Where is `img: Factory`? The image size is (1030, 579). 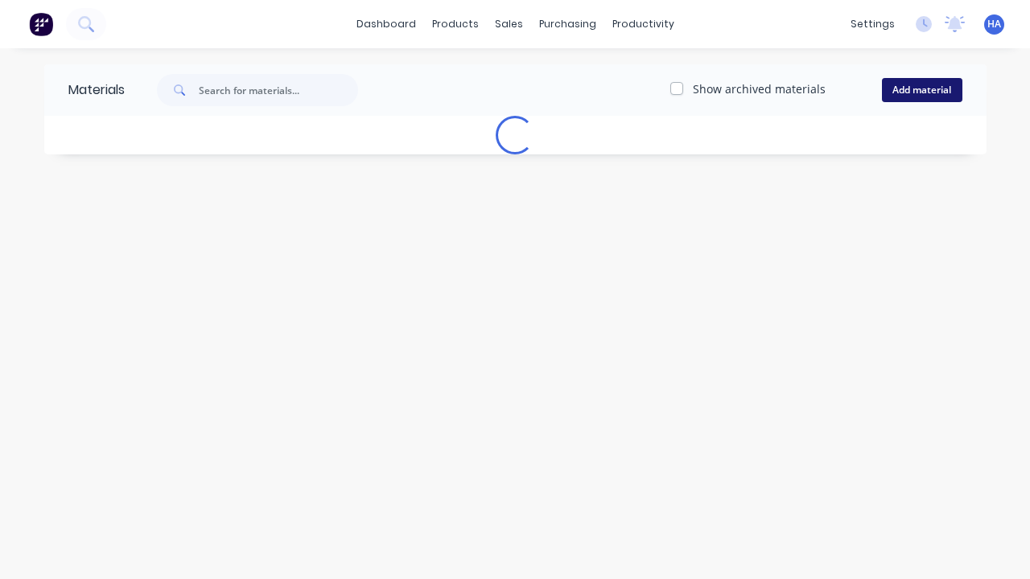 img: Factory is located at coordinates (41, 24).